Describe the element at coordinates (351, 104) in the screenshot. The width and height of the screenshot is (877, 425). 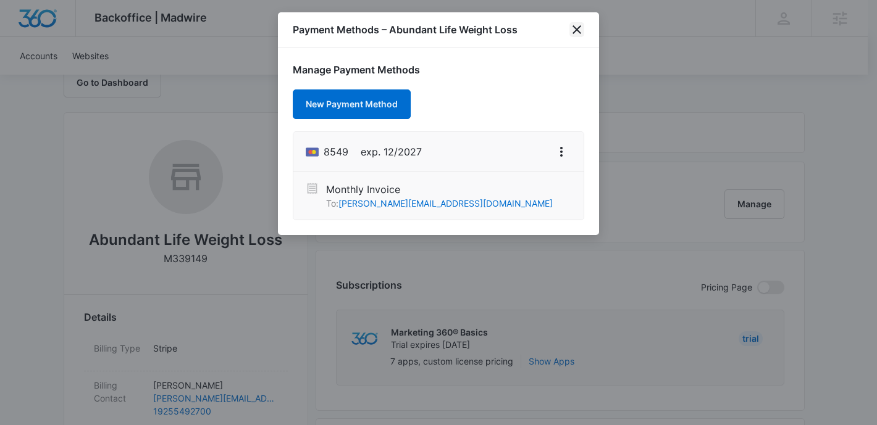
I see `button: New Payment Method` at that location.